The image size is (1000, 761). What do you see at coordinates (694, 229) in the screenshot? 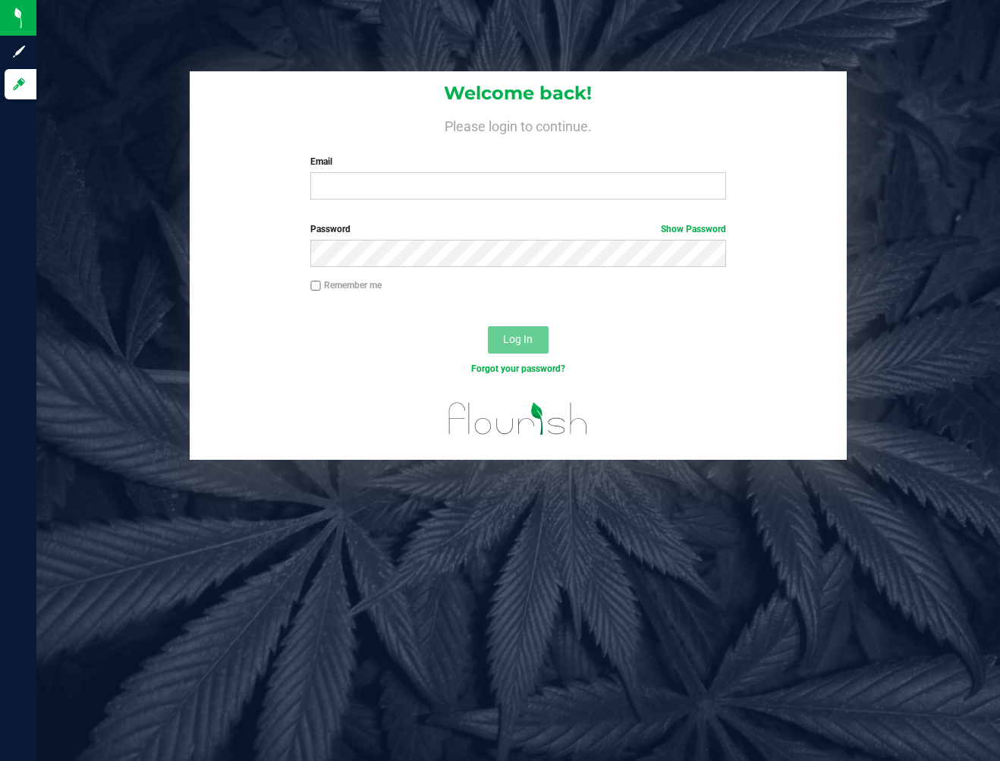
I see `a: Show Password` at bounding box center [694, 229].